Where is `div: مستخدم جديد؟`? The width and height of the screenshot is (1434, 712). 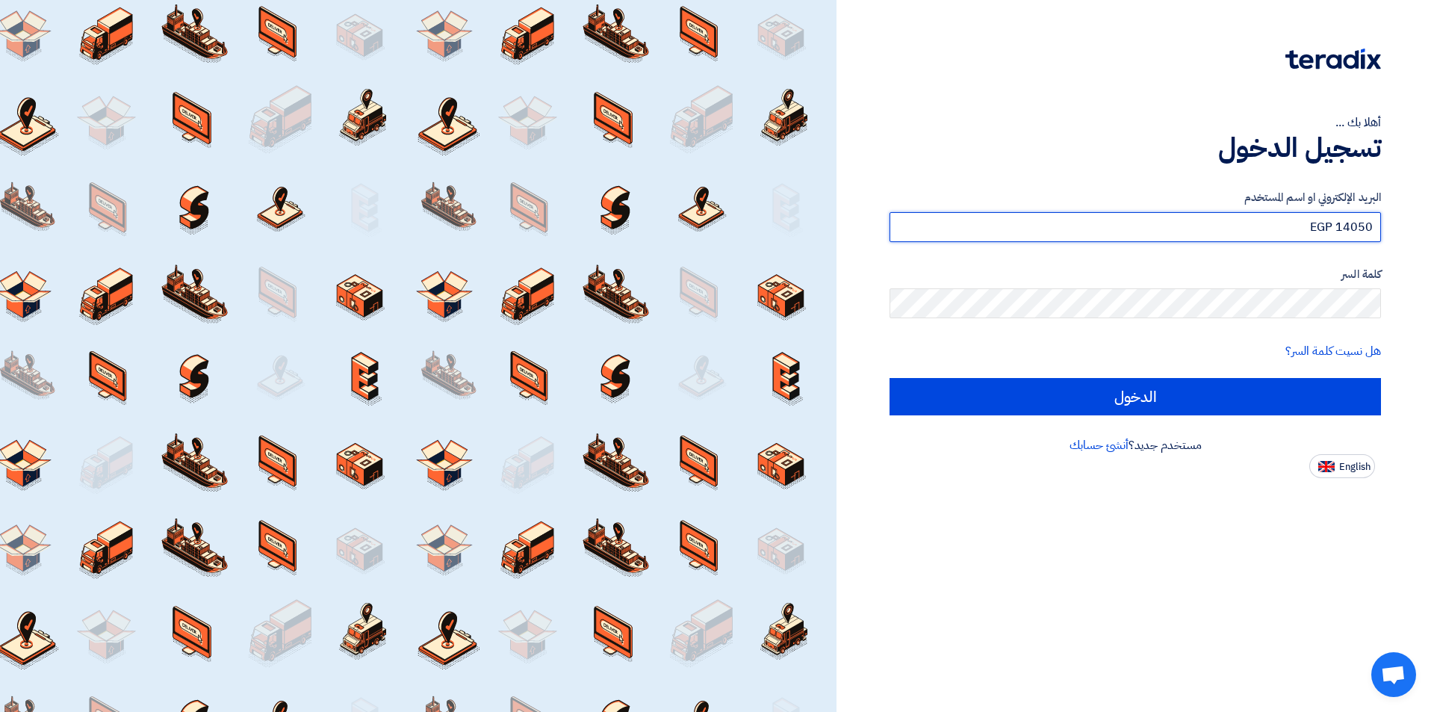
div: مستخدم جديد؟ is located at coordinates (1135, 445).